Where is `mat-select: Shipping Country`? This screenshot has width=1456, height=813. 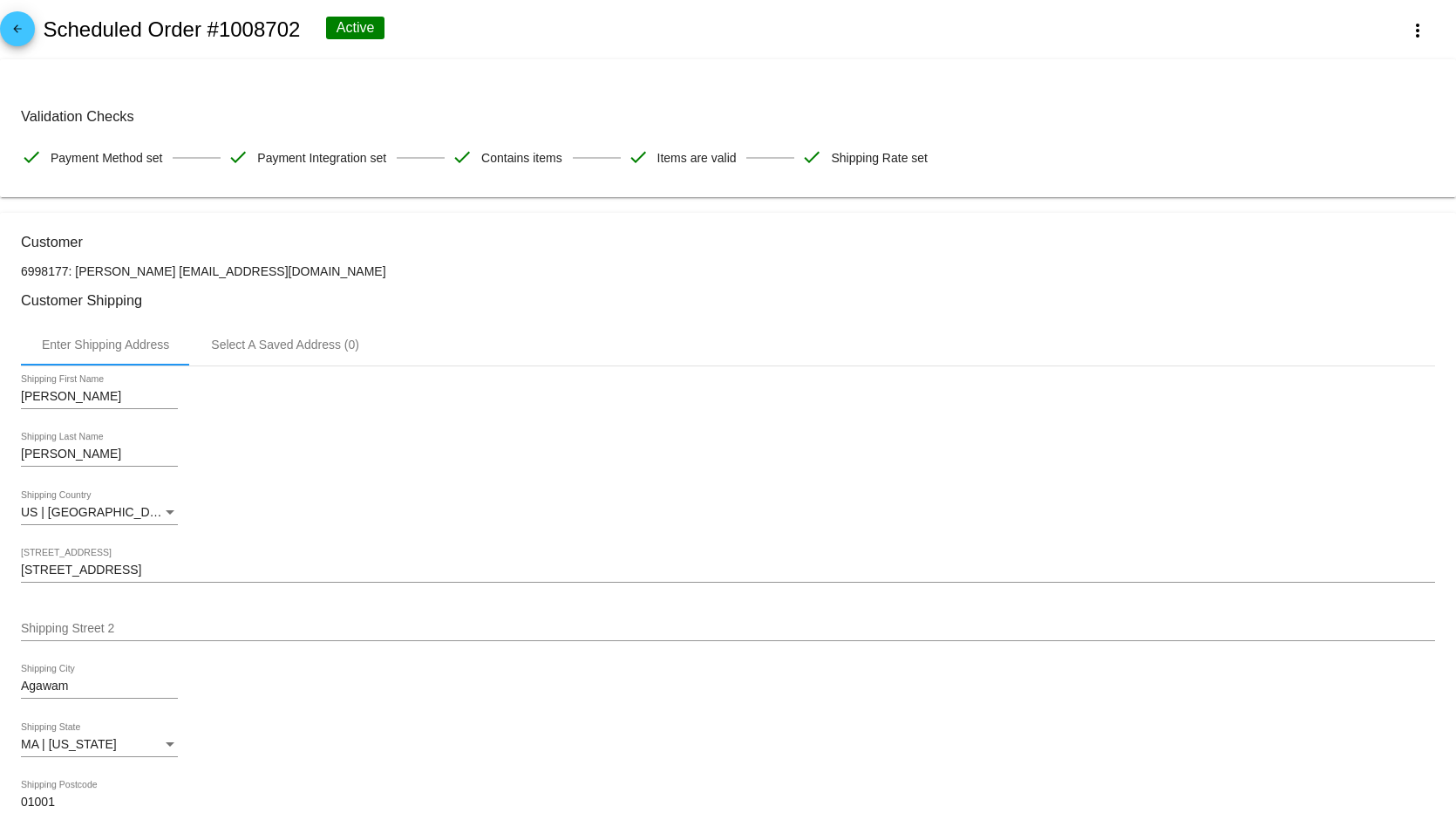 mat-select: Shipping Country is located at coordinates (99, 513).